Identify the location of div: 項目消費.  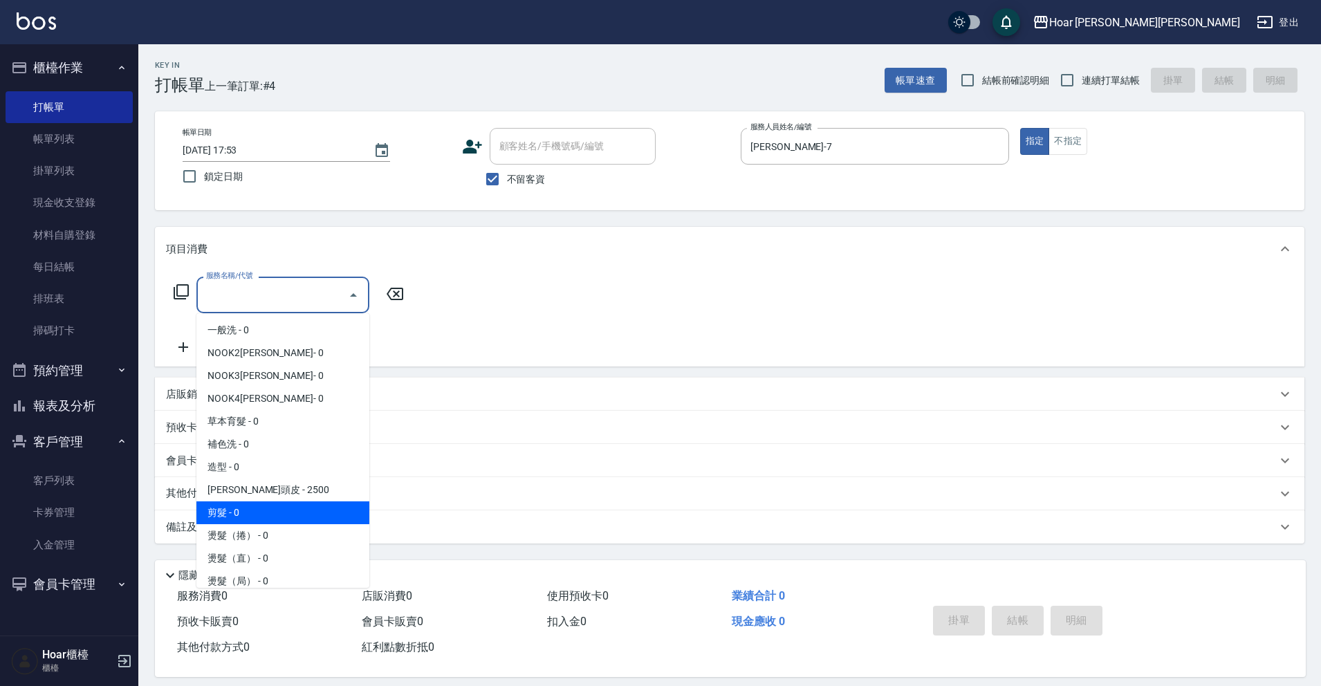
(730, 249).